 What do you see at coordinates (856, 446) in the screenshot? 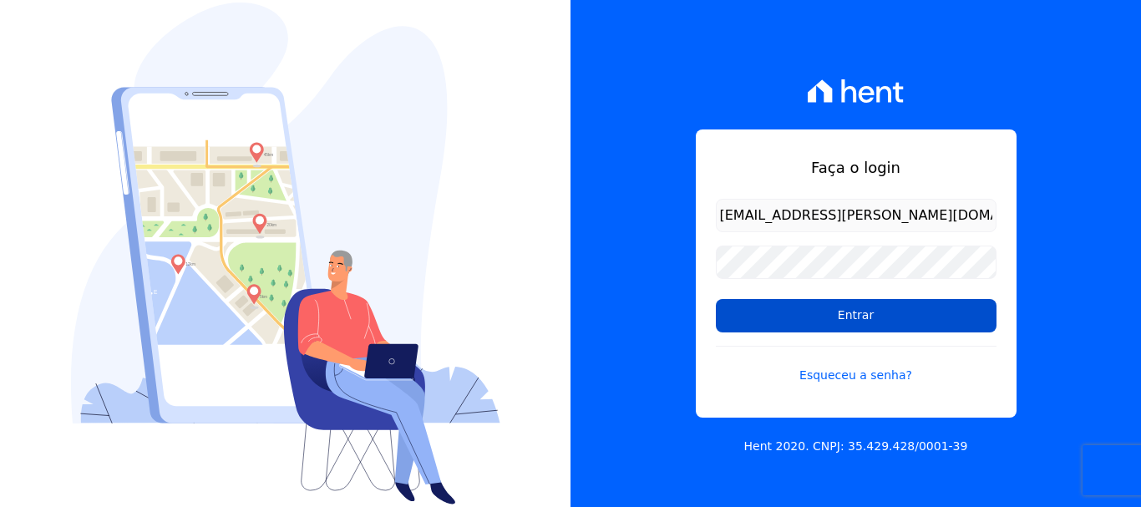
I see `p: Hent 2020. CNPJ: 35.429.428/0001-39` at bounding box center [856, 446].